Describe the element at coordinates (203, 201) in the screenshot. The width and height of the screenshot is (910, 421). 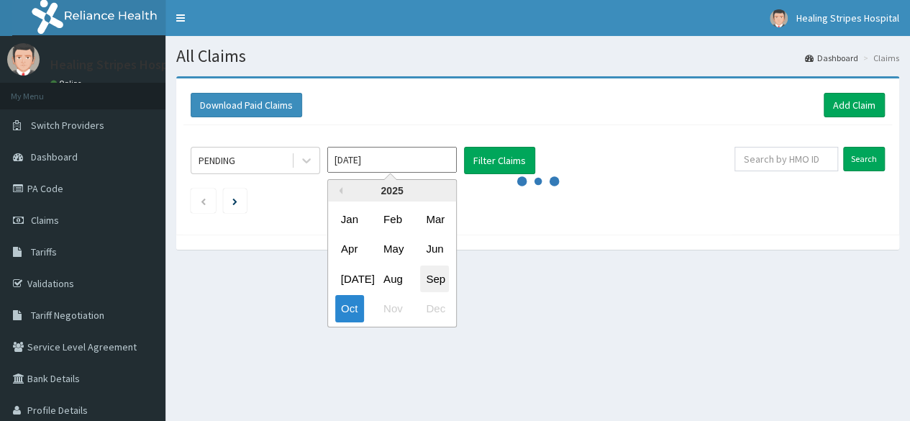
I see `a: Previous page` at that location.